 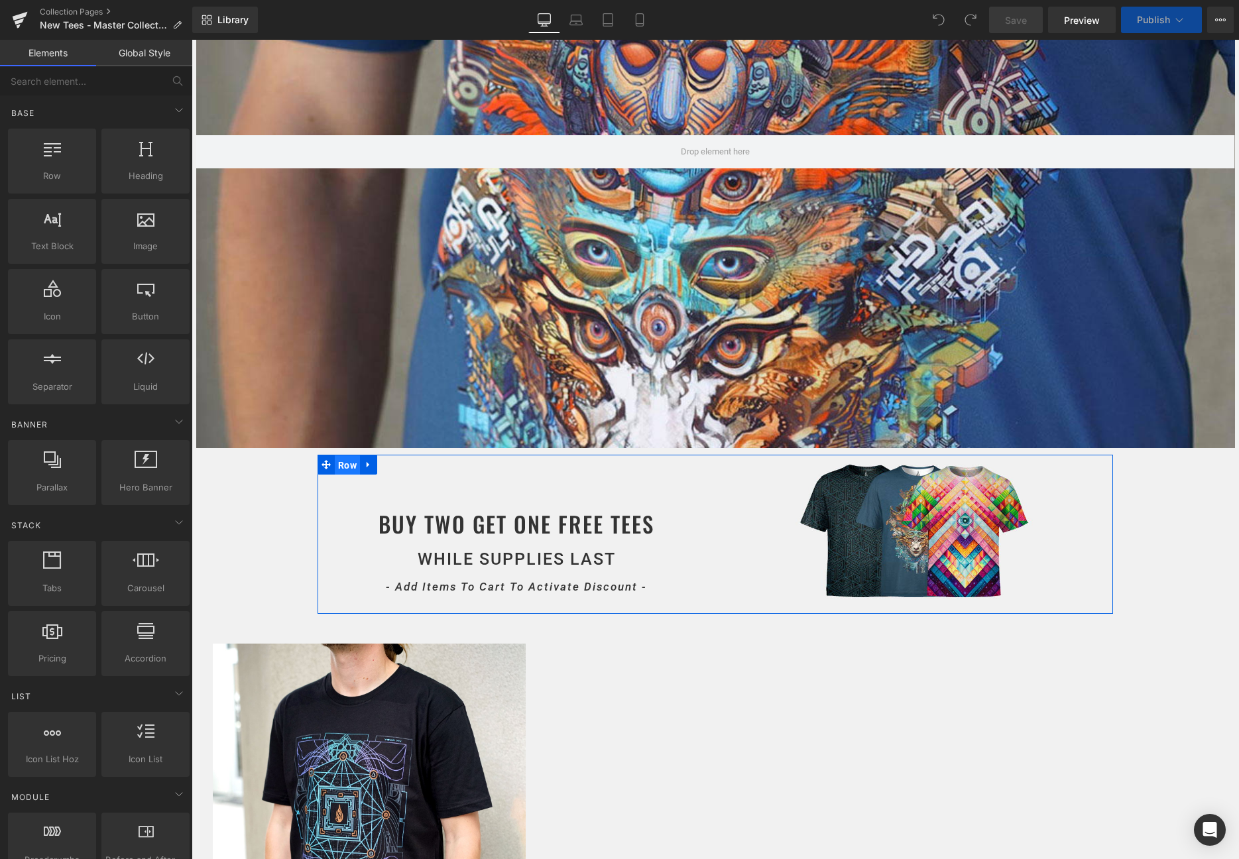 What do you see at coordinates (52, 316) in the screenshot?
I see `span: Icon` at bounding box center [52, 316].